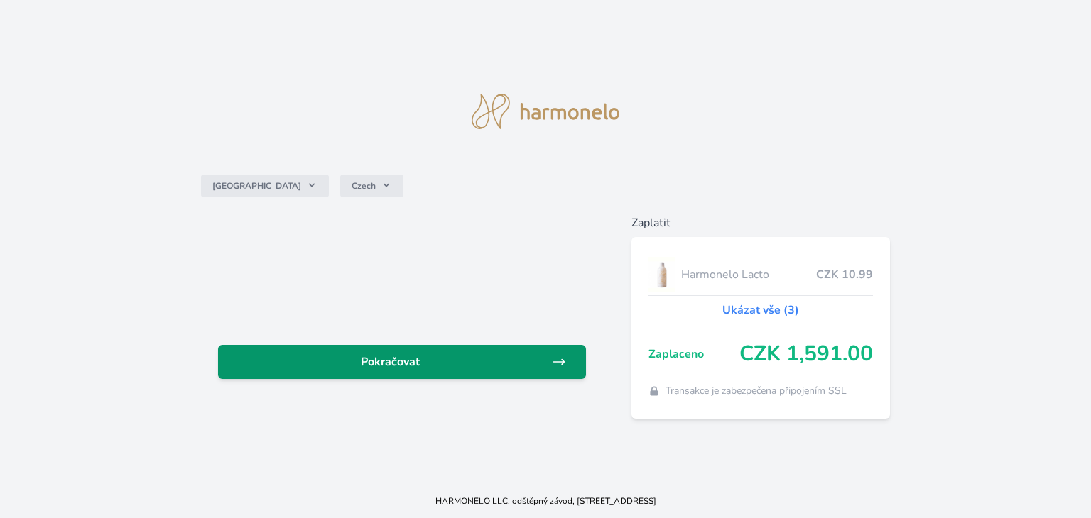 This screenshot has width=1091, height=518. Describe the element at coordinates (662, 275) in the screenshot. I see `img: CLEAN_LACTO_se_stinem_x-hi-lo.jpg` at that location.